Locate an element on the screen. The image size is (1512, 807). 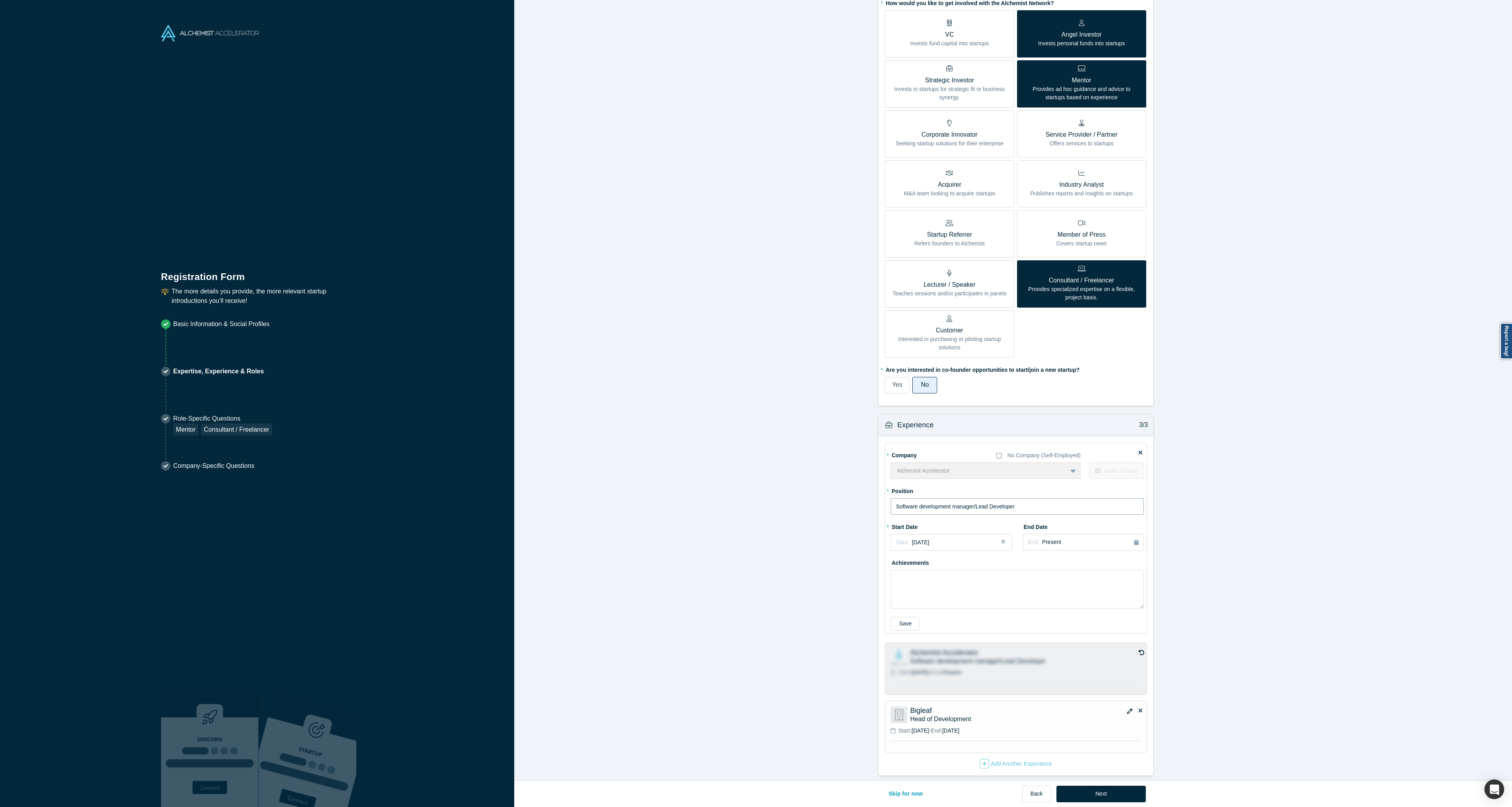
p: 3/3 is located at coordinates (1142, 425).